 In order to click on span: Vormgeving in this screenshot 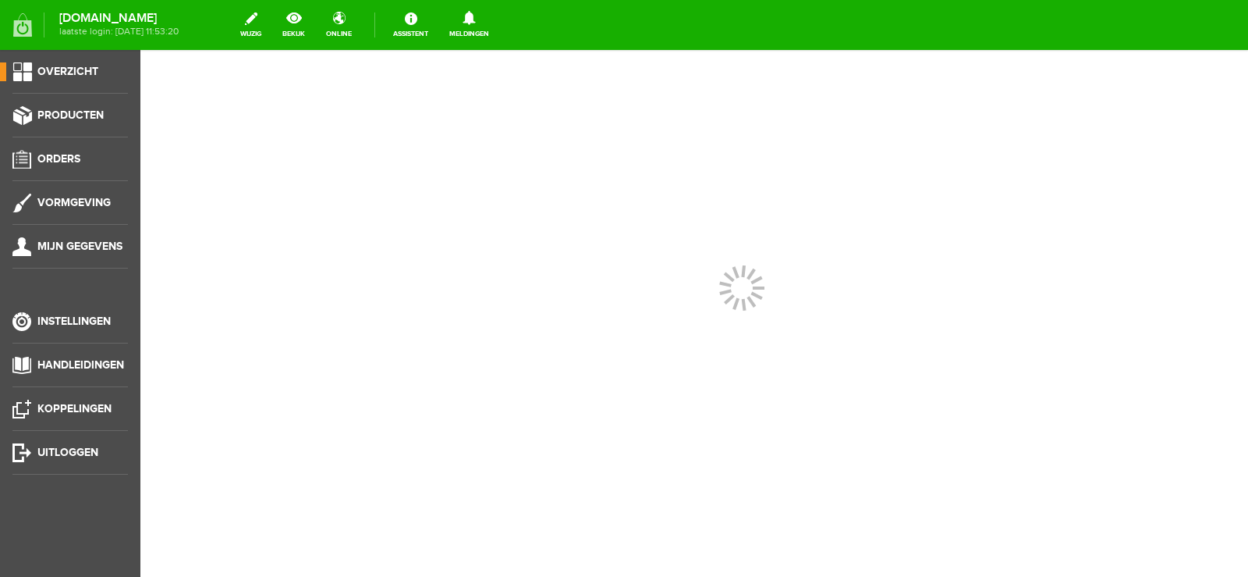, I will do `click(74, 202)`.